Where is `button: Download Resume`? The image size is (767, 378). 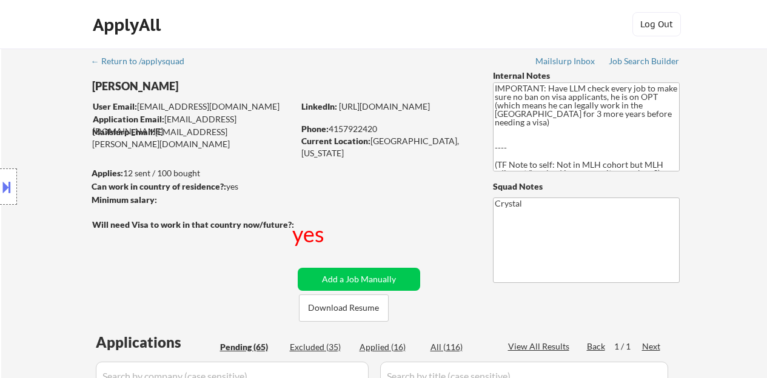 button: Download Resume is located at coordinates (344, 308).